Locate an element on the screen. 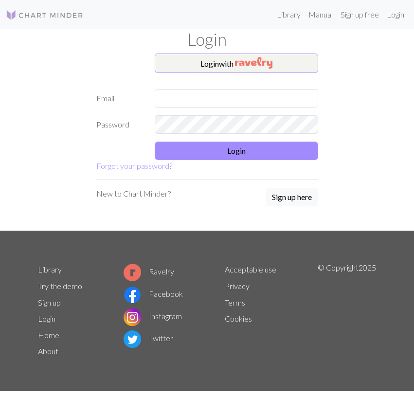  img: Instagram logo is located at coordinates (132, 317).